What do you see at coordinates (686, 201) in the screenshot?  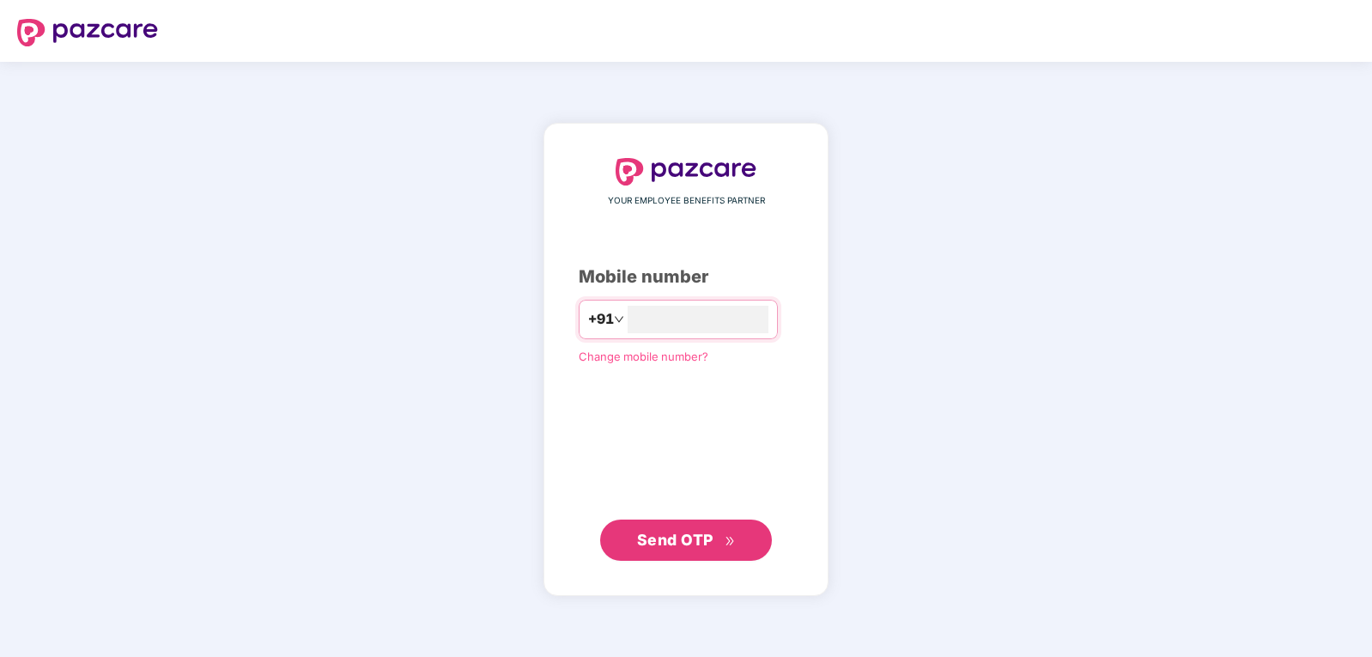 I see `span: YOUR EMPLOYEE BENEFITS PARTNER` at bounding box center [686, 201].